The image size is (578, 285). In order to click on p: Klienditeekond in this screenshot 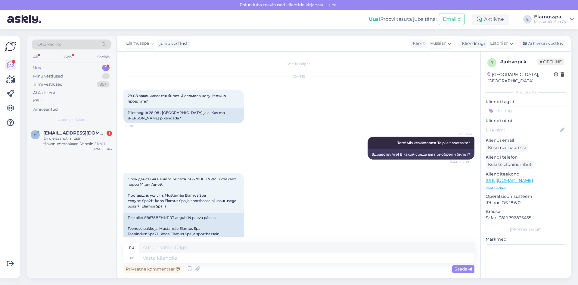, I will do `click(526, 174)`.